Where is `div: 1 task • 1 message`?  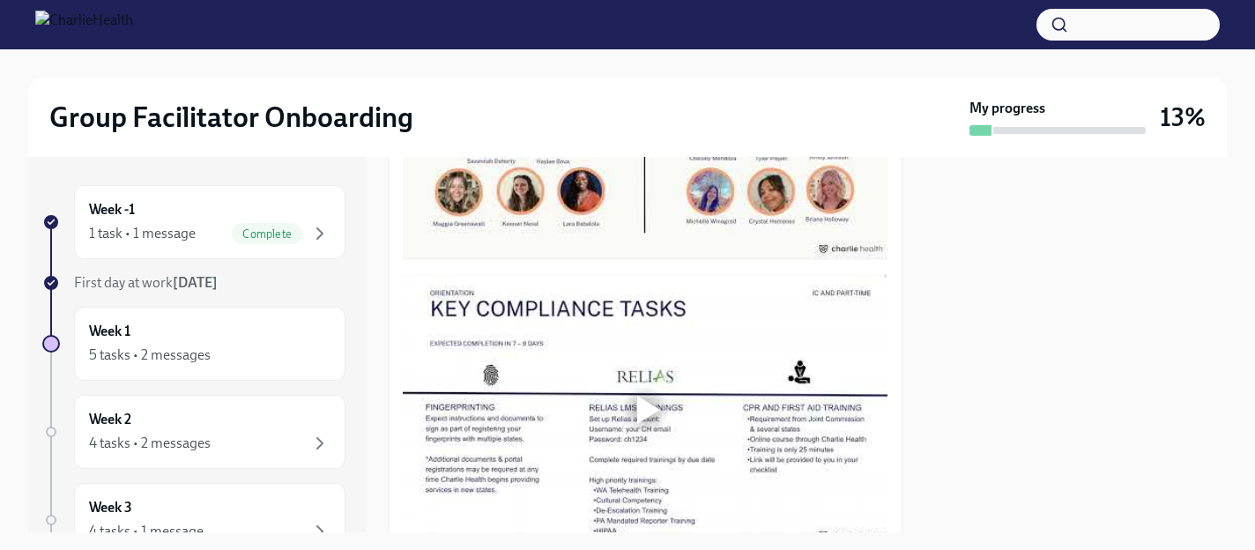
div: 1 task • 1 message is located at coordinates (142, 234).